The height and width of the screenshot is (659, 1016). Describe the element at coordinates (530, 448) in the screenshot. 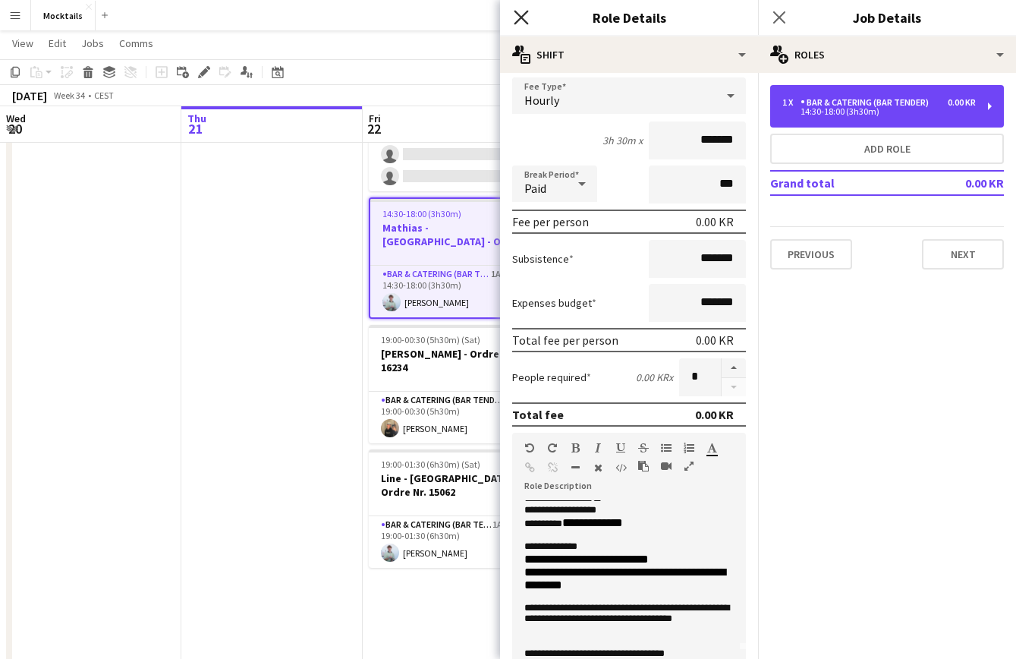

I see `button: Undo` at that location.